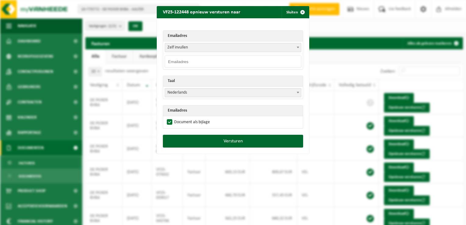 The height and width of the screenshot is (225, 466). Describe the element at coordinates (295, 12) in the screenshot. I see `button: Sluiten` at that location.